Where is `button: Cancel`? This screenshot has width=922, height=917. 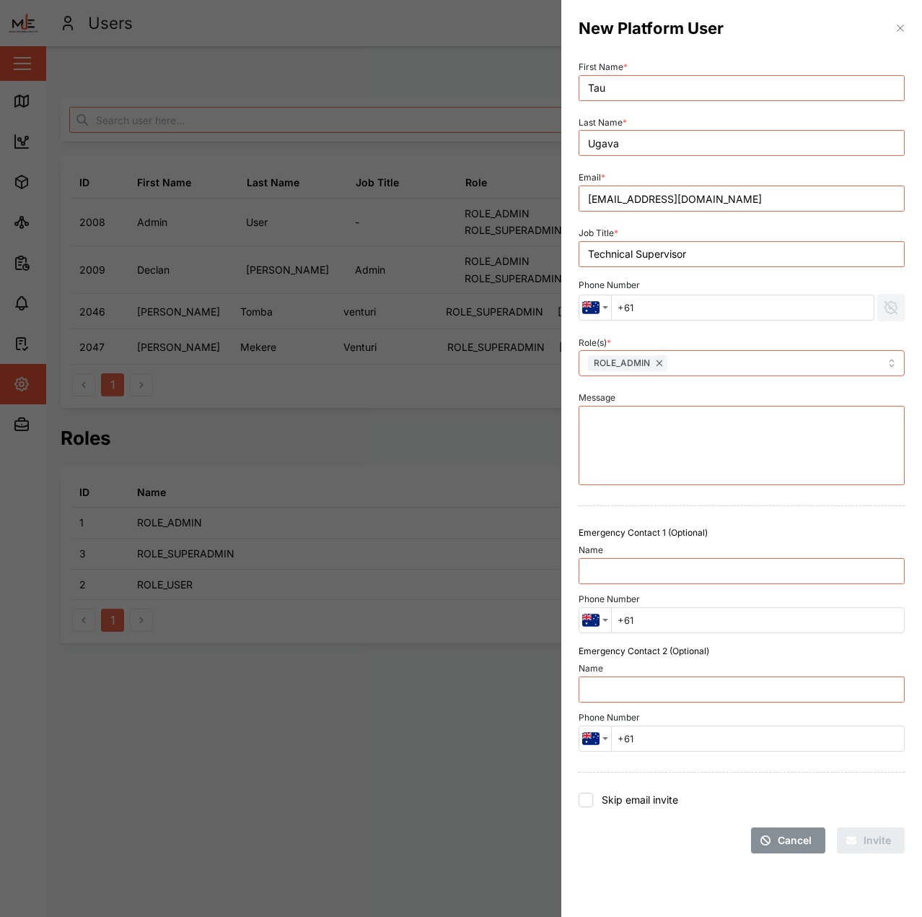 button: Cancel is located at coordinates (788, 840).